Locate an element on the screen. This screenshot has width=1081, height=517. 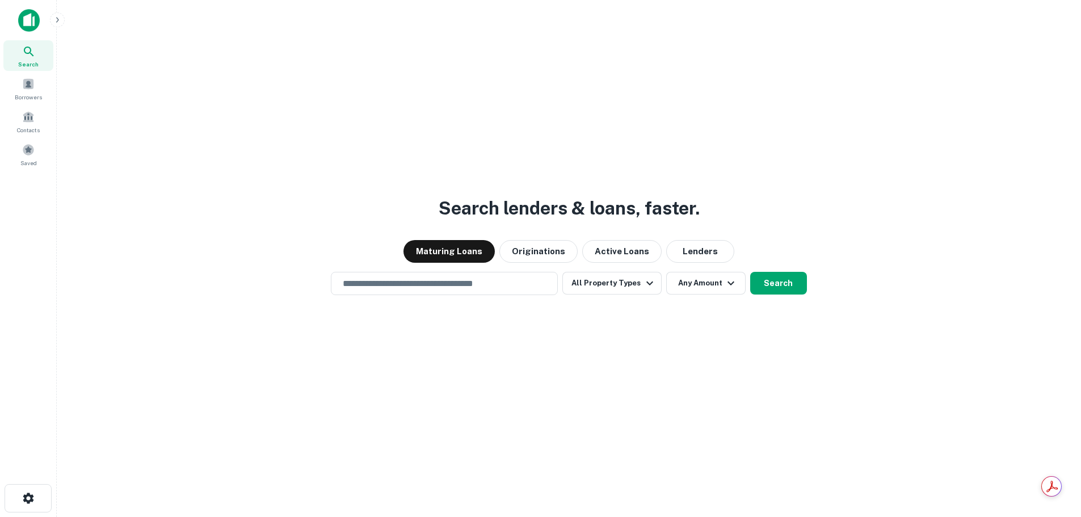
div: Contacts is located at coordinates (28, 121).